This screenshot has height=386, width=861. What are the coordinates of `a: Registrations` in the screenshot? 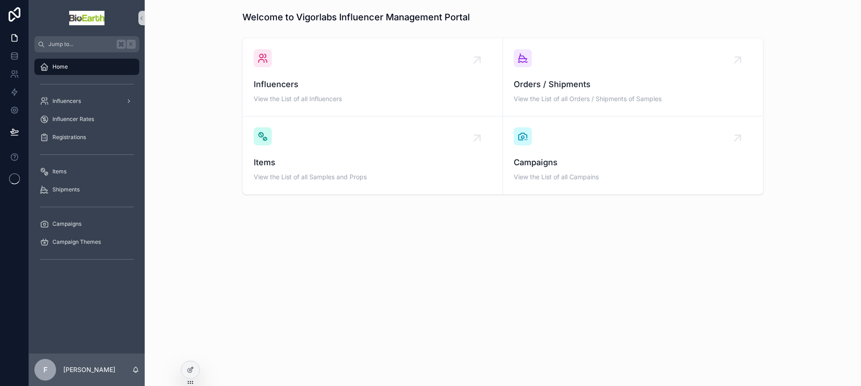 It's located at (87, 137).